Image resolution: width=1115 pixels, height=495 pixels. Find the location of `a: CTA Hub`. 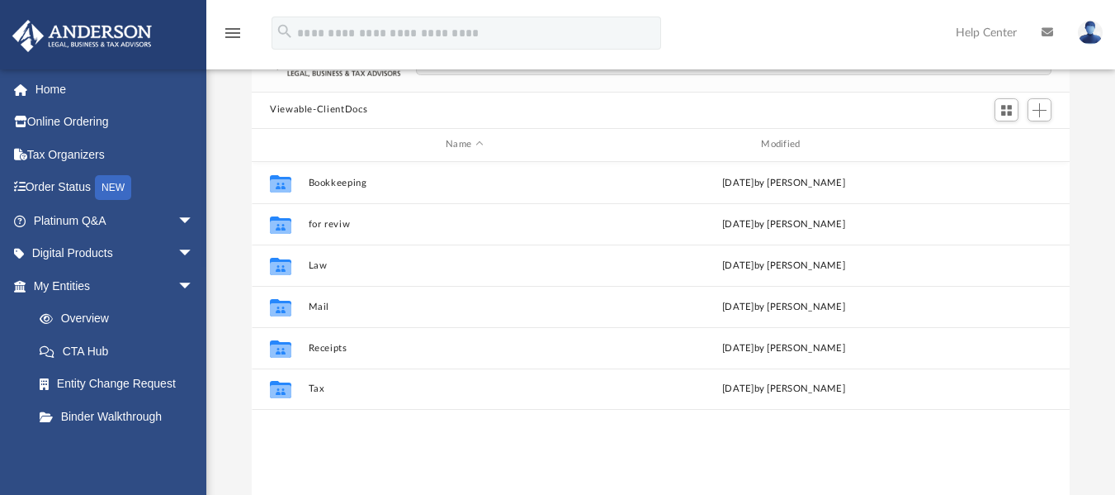

a: CTA Hub is located at coordinates (121, 351).